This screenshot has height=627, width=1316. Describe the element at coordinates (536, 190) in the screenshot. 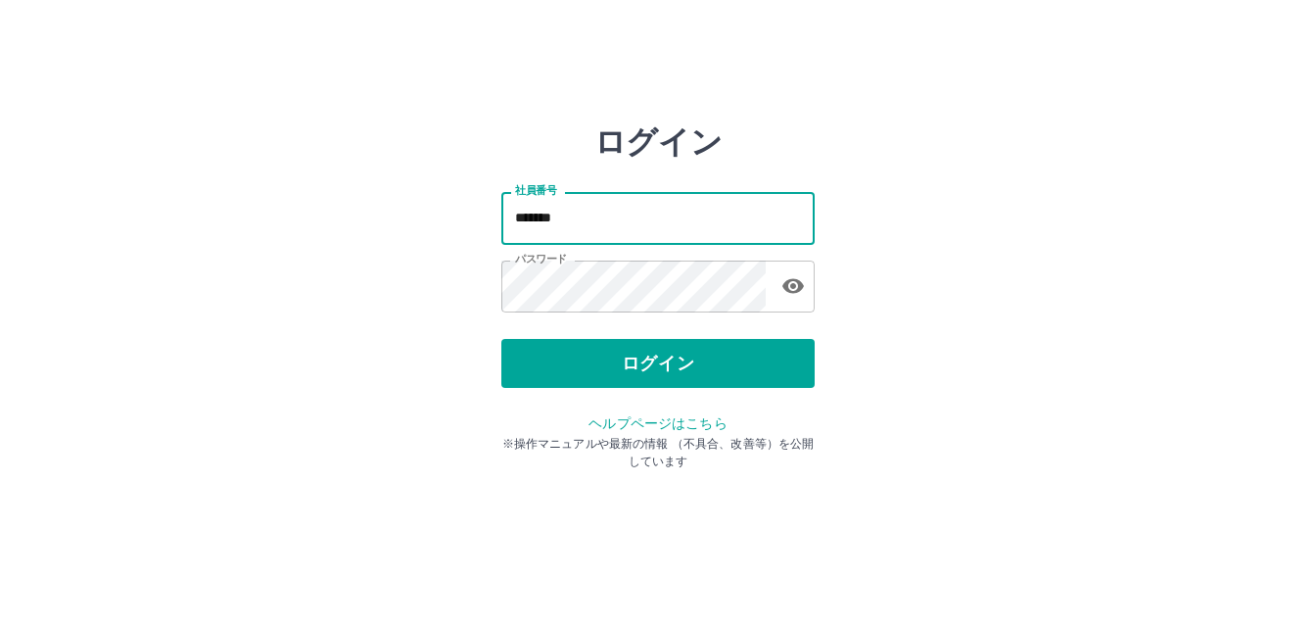

I see `label: 社員番号` at that location.